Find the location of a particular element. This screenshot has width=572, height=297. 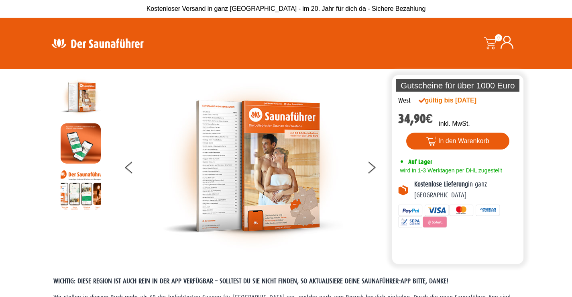

span: WICHTIG: DIESE REGION IST AUCH REIN IN DER APP VERFÜGBAR – SOLLTEST DU SIE NICHT FINDEN, SO AKTUA... is located at coordinates (251, 281).